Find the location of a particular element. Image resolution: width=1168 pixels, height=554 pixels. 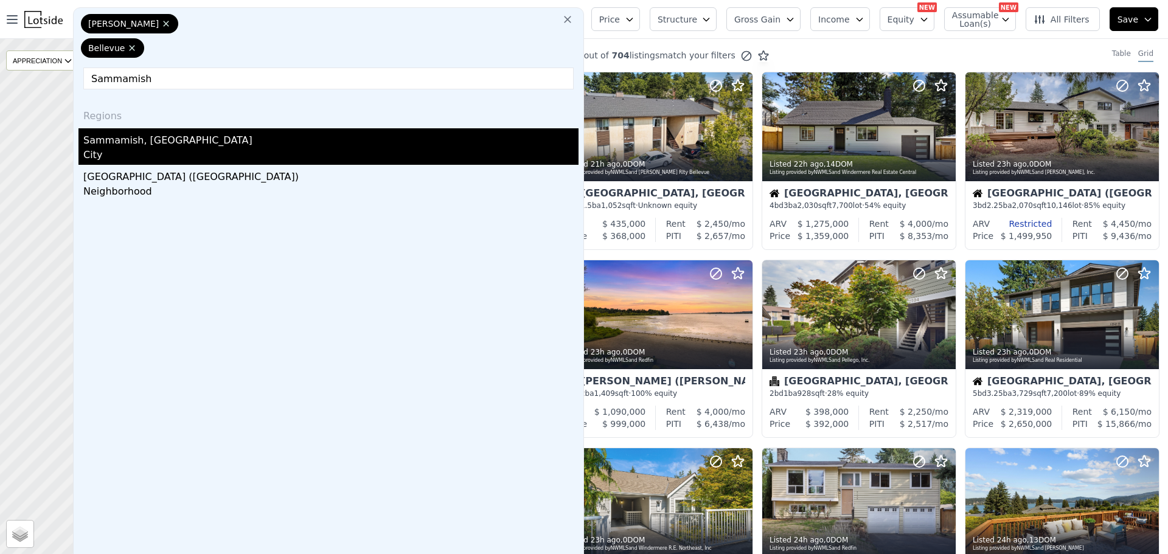

span: Structure is located at coordinates (677, 19).